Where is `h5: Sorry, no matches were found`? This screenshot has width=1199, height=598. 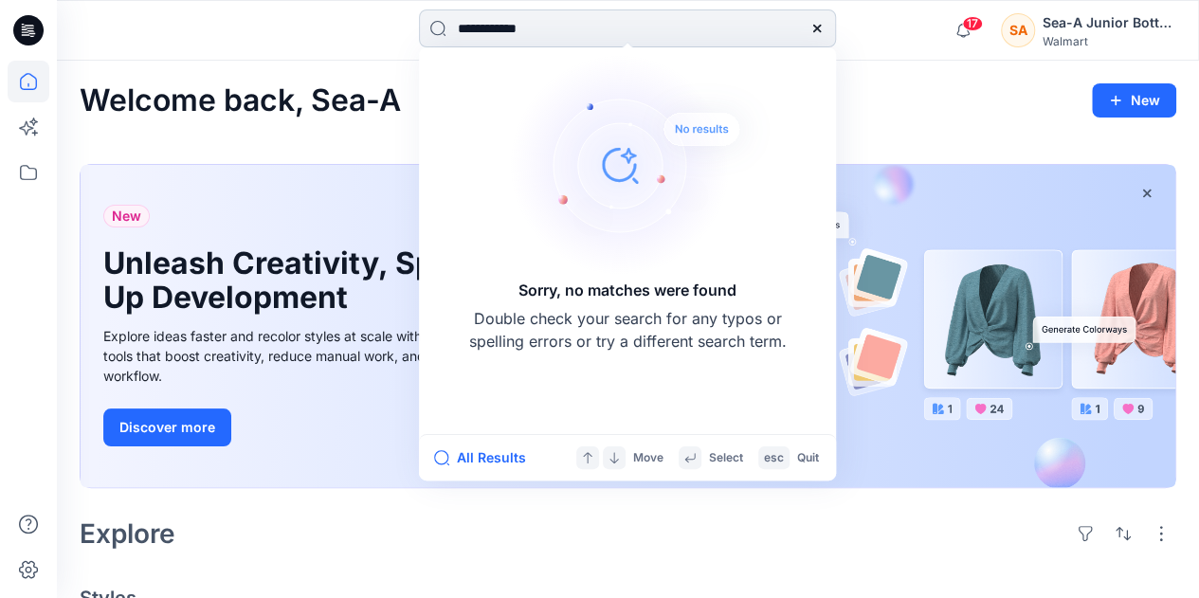
h5: Sorry, no matches were found is located at coordinates (628, 290).